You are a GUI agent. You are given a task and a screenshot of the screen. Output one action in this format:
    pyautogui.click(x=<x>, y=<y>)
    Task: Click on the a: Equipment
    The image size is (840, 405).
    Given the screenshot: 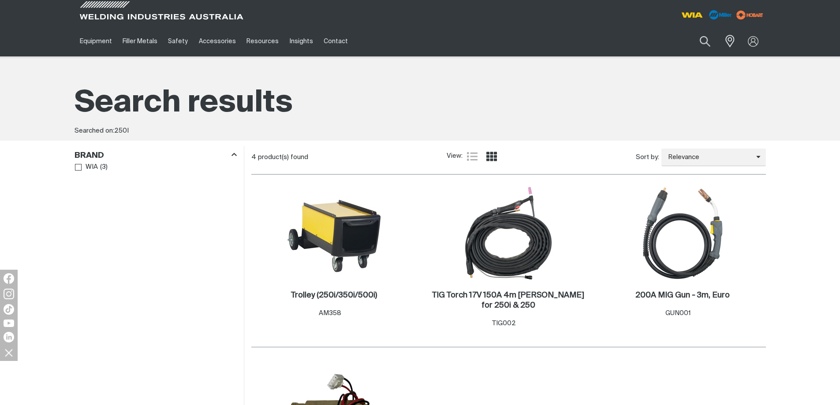 What is the action you would take?
    pyautogui.click(x=96, y=41)
    